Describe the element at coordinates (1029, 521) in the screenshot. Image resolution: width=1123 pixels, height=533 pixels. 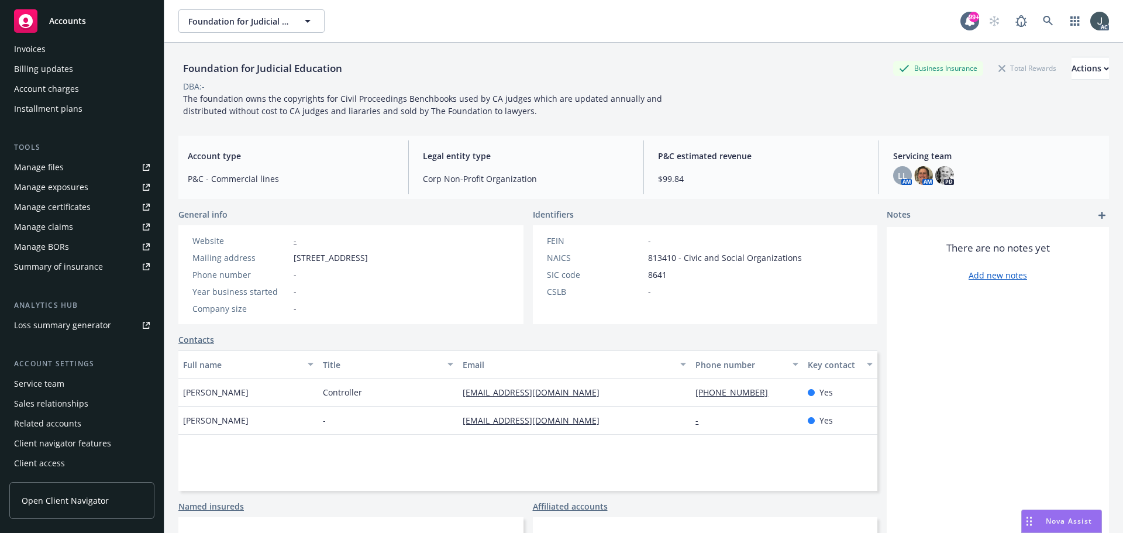
I see `div: Drag to move` at that location.